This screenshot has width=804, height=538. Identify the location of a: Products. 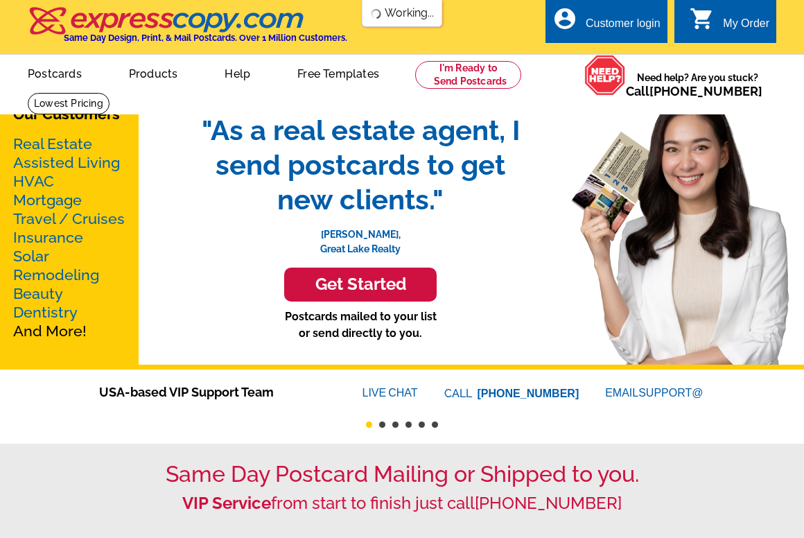
(153, 72).